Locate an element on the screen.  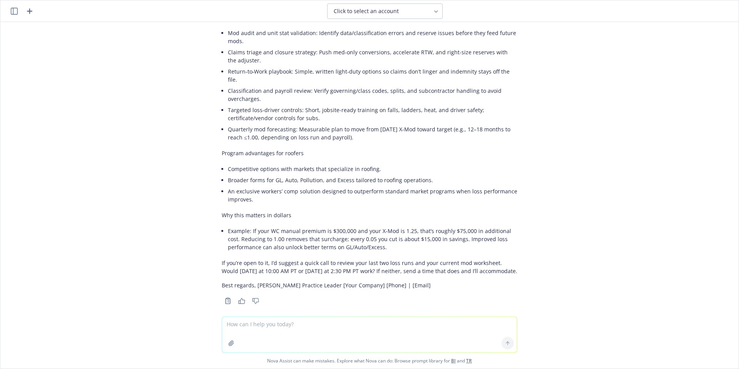
li: Return‑to‑Work playbook: Simple, written light‑duty options so claims don’t linger and indemnity ... is located at coordinates (373, 75).